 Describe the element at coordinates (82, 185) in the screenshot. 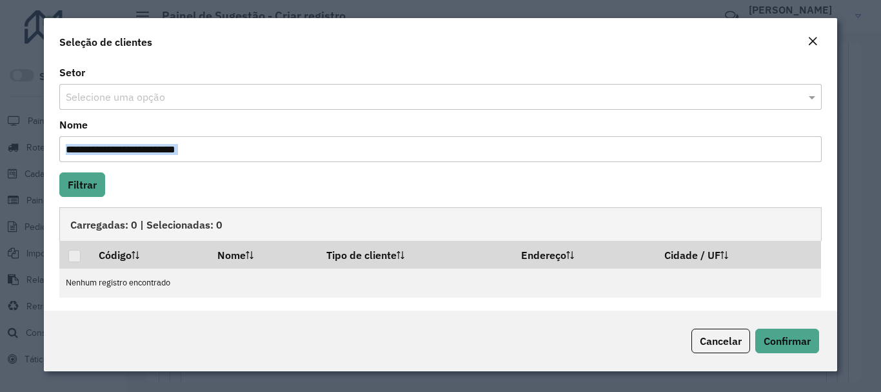

I see `button: Filtrar` at that location.